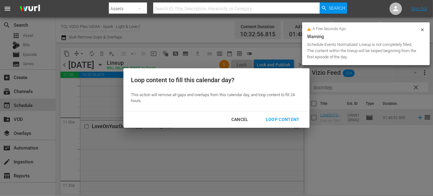 This screenshot has height=196, width=433. What do you see at coordinates (366, 37) in the screenshot?
I see `div: Warning` at bounding box center [366, 37].